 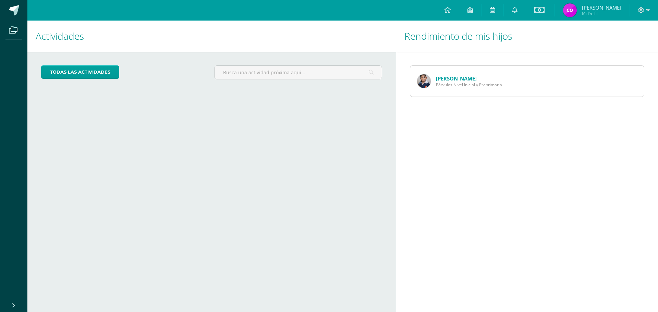 I want to click on img: cda84368f7be8c38a7b73e8aa07672d3.png, so click(x=570, y=10).